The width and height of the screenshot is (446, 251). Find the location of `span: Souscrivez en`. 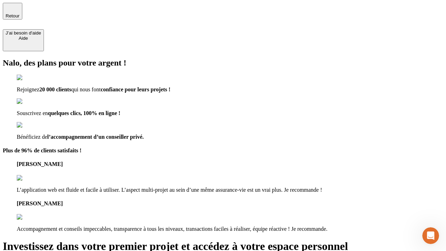

span: Souscrivez en is located at coordinates (32, 113).